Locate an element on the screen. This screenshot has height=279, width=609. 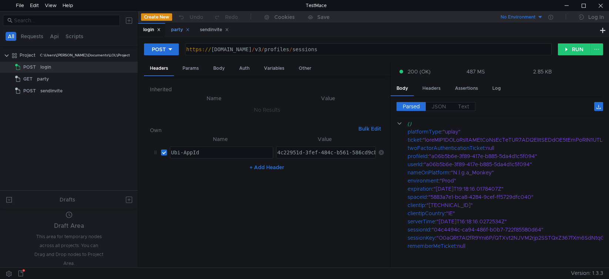
span: JSON is located at coordinates (439, 106).